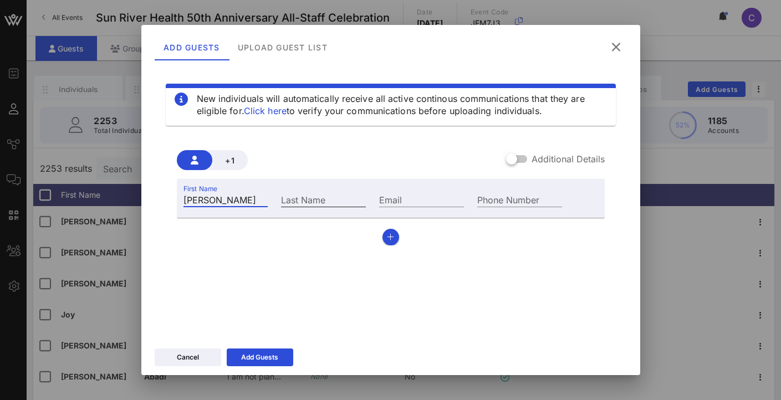 Image resolution: width=781 pixels, height=400 pixels. Describe the element at coordinates (265, 111) in the screenshot. I see `a: Click here` at that location.